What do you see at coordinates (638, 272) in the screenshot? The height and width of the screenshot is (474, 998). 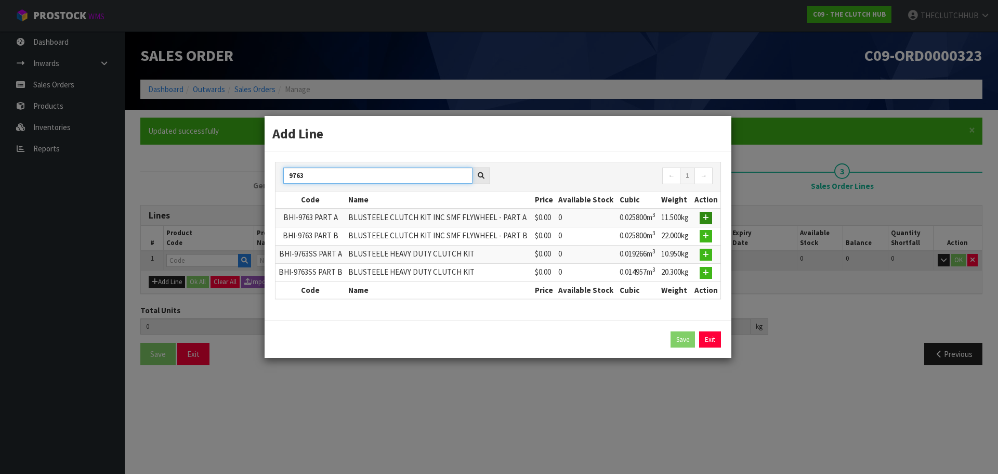 I see `td: 0.014957m` at bounding box center [638, 272].